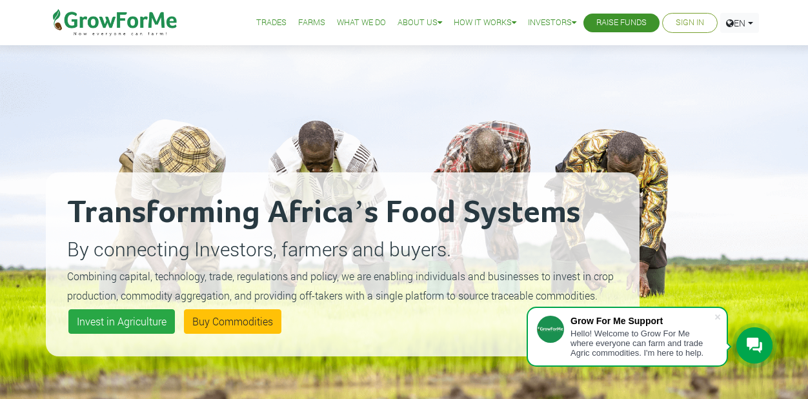  I want to click on a: EN, so click(739, 23).